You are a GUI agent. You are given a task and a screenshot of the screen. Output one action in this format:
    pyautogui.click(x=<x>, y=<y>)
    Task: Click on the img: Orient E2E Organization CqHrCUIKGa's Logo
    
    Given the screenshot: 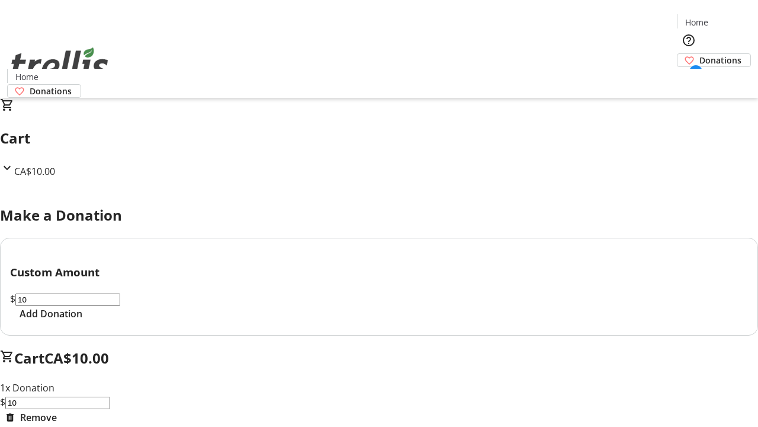 What is the action you would take?
    pyautogui.click(x=60, y=64)
    